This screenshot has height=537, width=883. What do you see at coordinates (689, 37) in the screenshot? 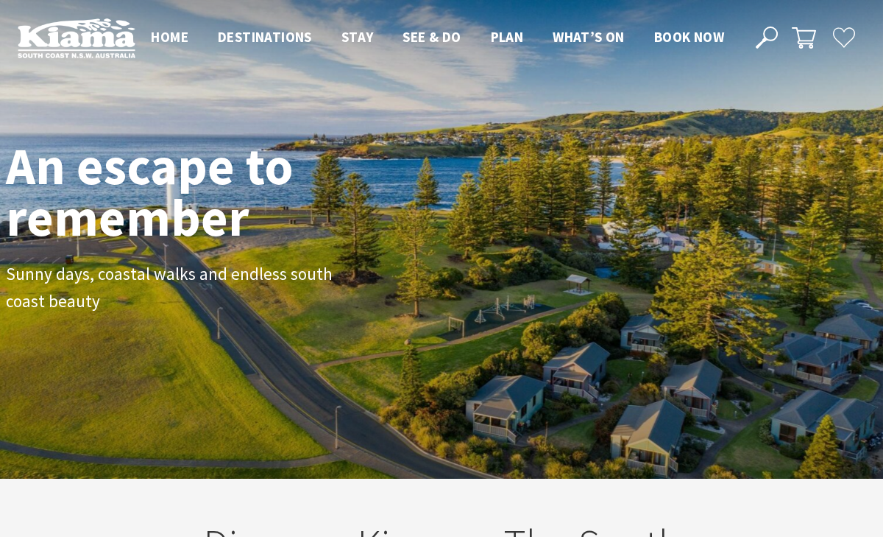
I see `span: Book now` at bounding box center [689, 37].